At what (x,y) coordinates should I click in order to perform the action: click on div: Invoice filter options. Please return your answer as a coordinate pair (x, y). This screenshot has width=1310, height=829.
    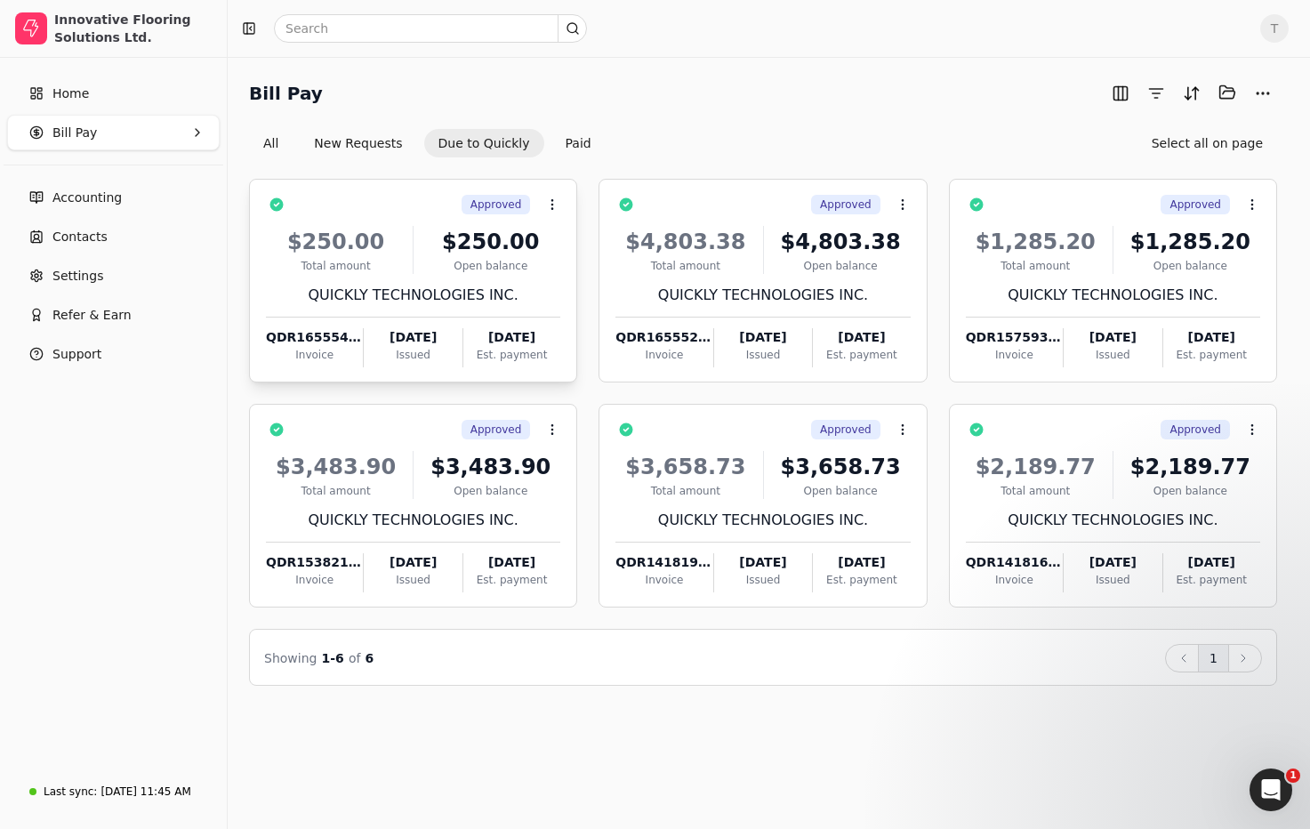
    Looking at the image, I should click on (427, 143).